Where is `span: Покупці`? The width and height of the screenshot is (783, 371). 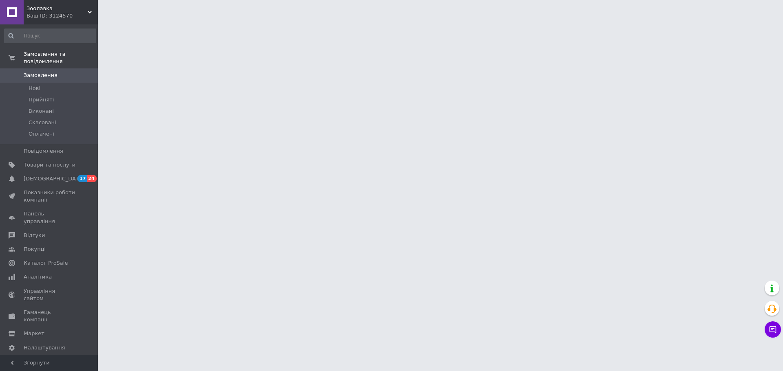
span: Покупці is located at coordinates (35, 250).